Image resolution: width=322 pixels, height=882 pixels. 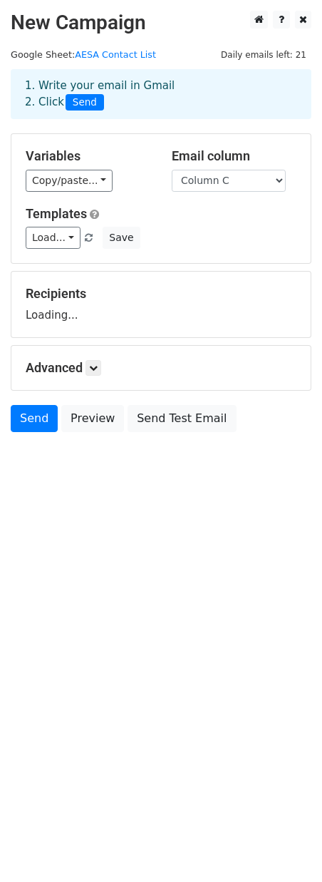 I want to click on div: 1. Write your email in Gmail 2. Click, so click(x=161, y=94).